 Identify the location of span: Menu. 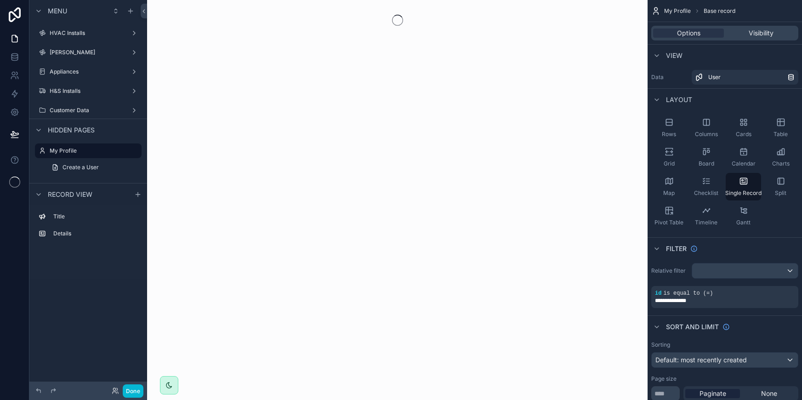
(57, 11).